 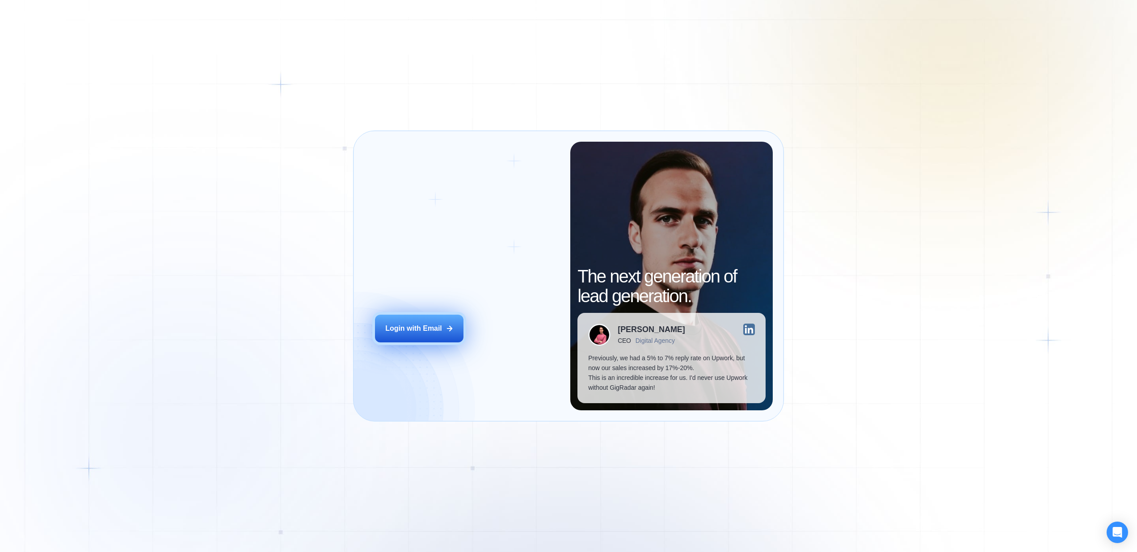 I want to click on button: Login with Email, so click(x=419, y=329).